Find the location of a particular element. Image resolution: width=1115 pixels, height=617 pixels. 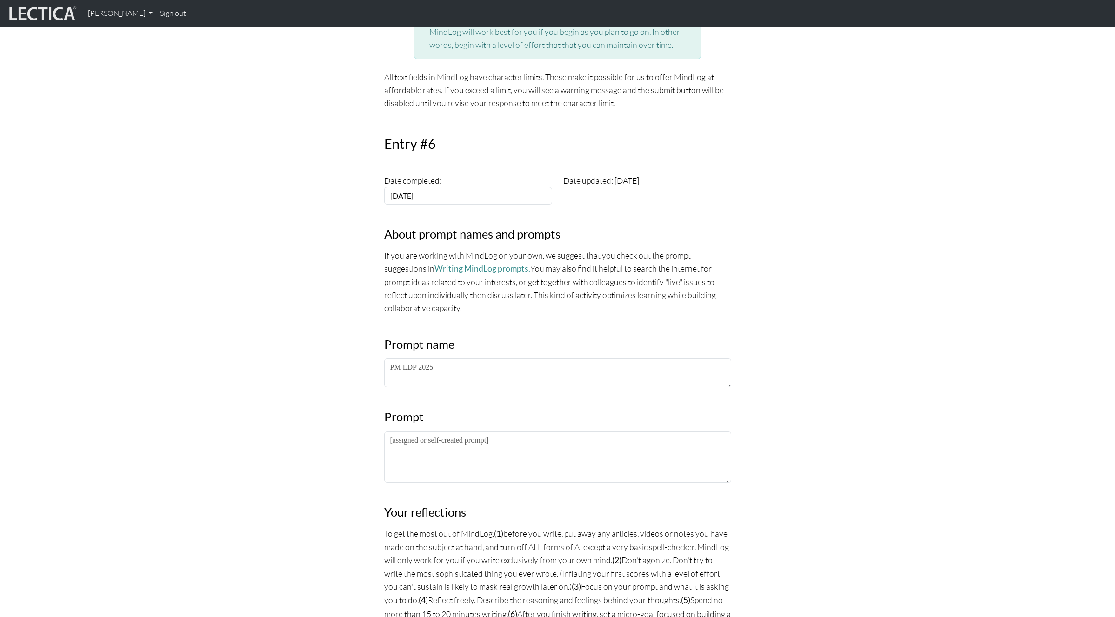

strong: (4) is located at coordinates (423, 600).